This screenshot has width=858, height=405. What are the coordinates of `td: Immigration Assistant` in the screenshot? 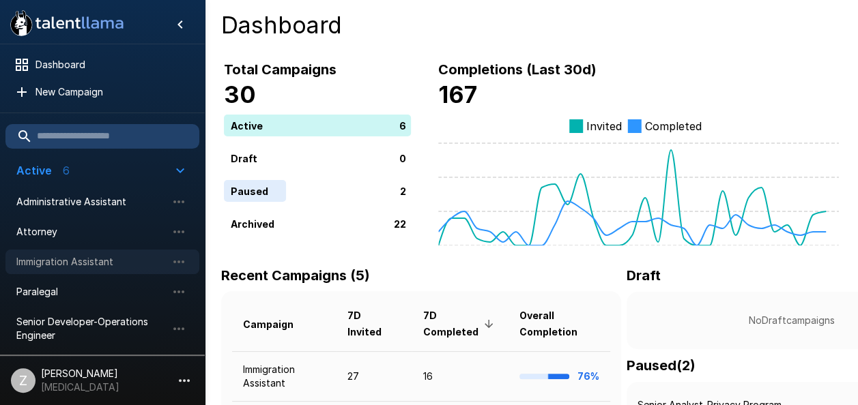 It's located at (284, 376).